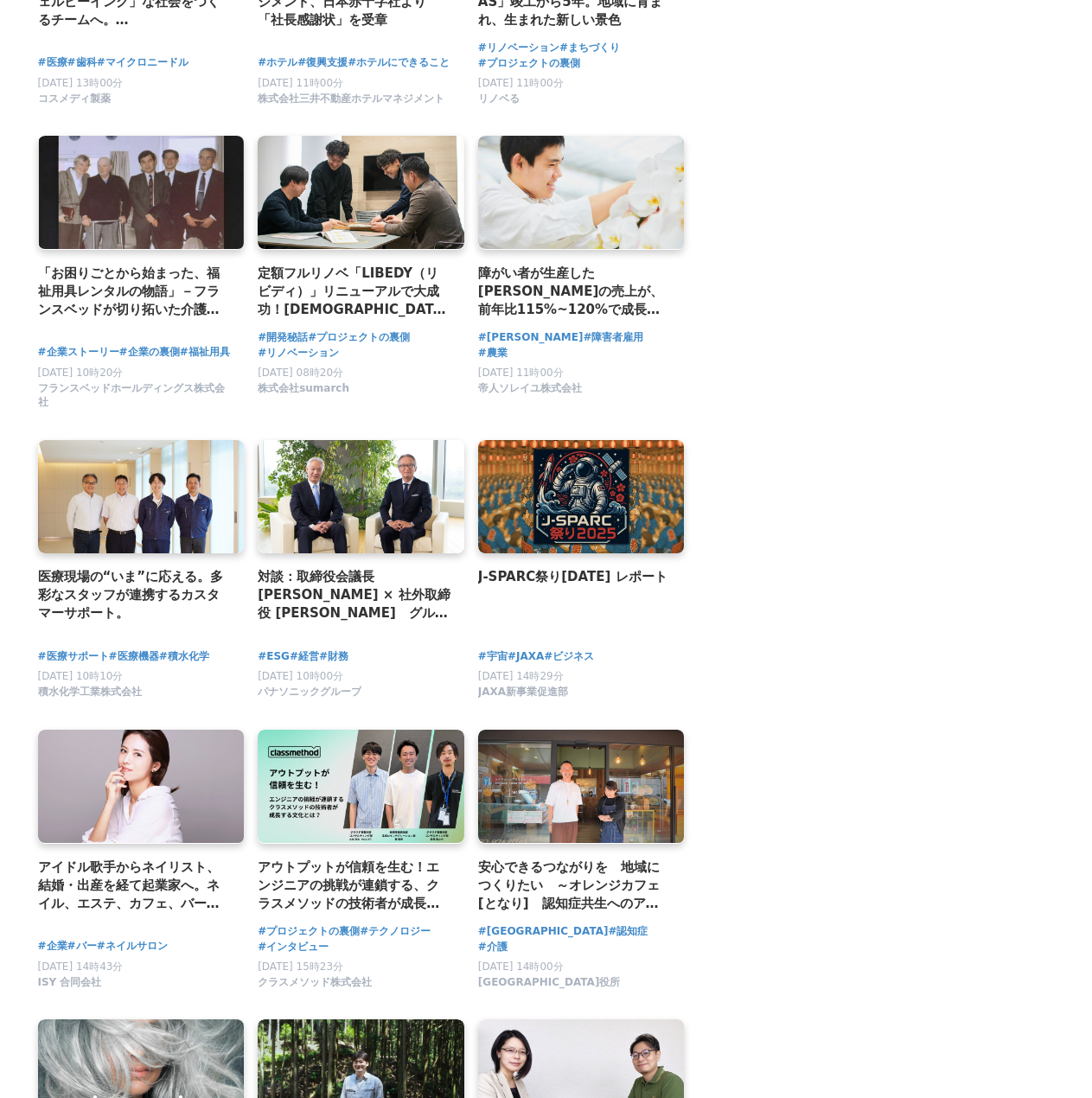 Image resolution: width=1092 pixels, height=1098 pixels. I want to click on span: #農業, so click(493, 353).